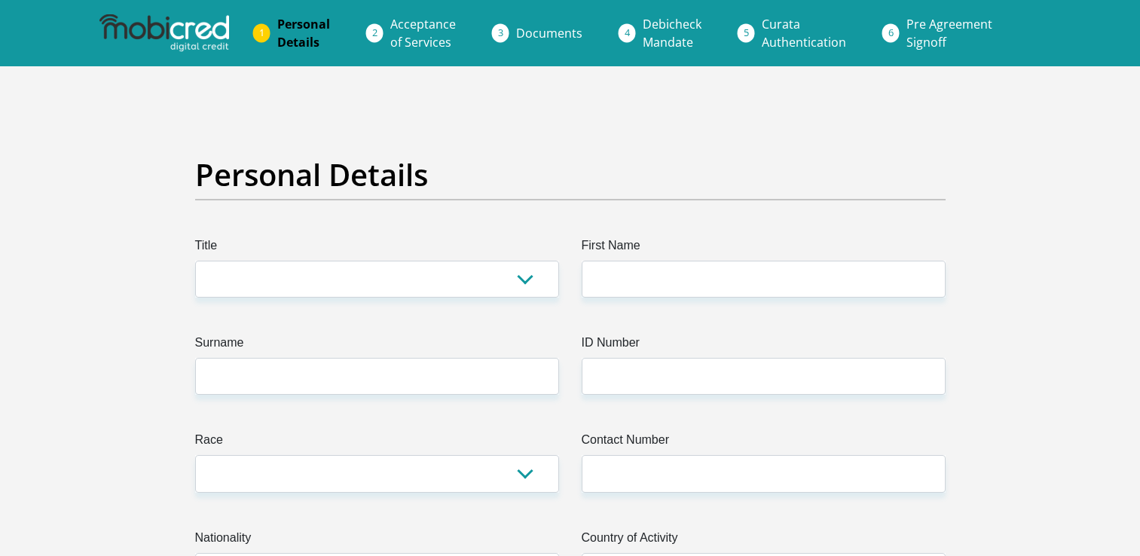  Describe the element at coordinates (304, 33) in the screenshot. I see `span: Personal Details` at that location.